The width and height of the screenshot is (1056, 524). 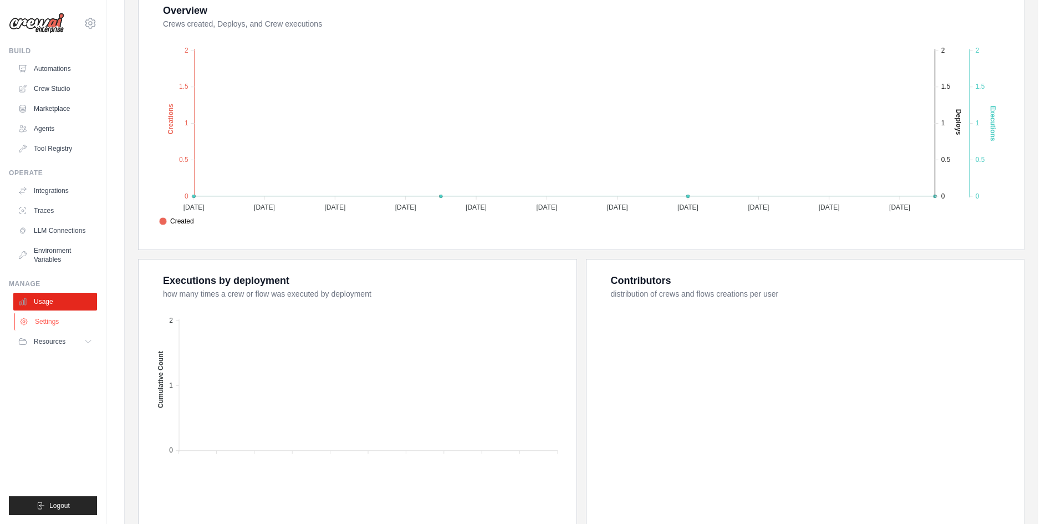 I want to click on div: Operate, so click(x=53, y=173).